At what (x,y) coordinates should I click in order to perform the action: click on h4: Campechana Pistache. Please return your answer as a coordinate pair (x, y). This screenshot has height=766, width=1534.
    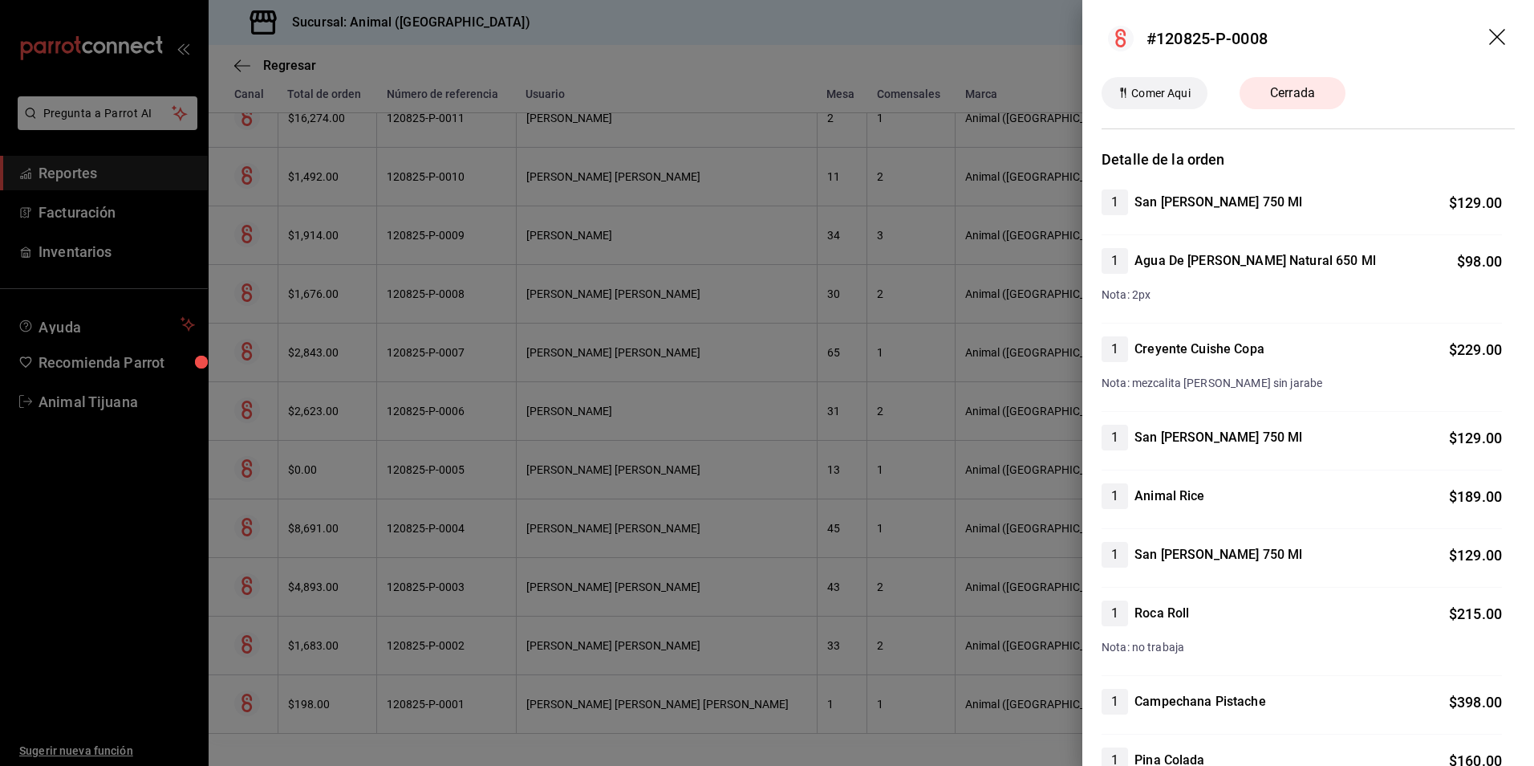
    Looking at the image, I should click on (1200, 701).